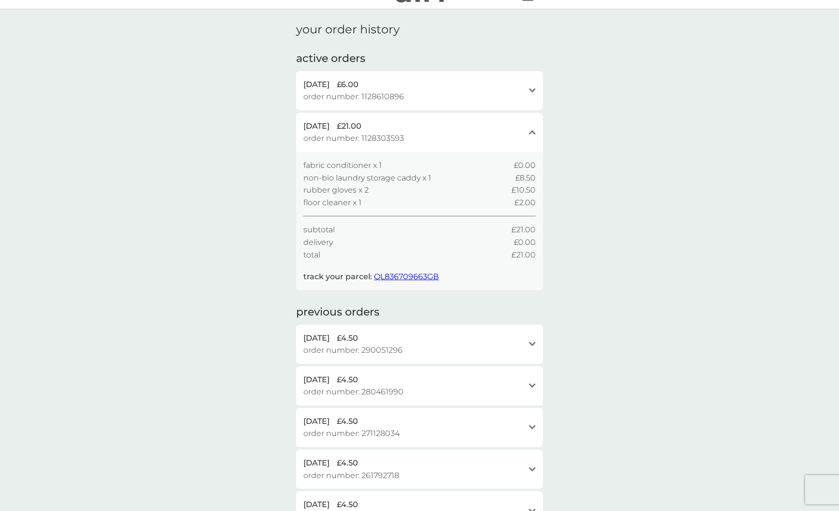 This screenshot has height=511, width=839. I want to click on h2: active orders, so click(331, 59).